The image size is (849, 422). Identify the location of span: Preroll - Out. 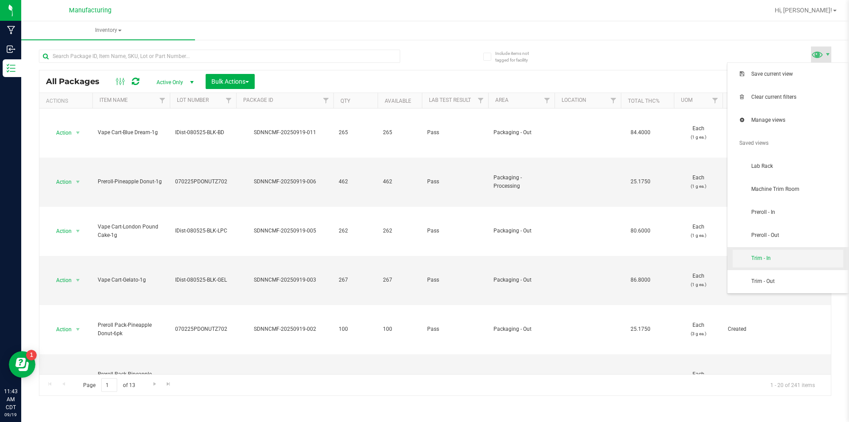
(798, 235).